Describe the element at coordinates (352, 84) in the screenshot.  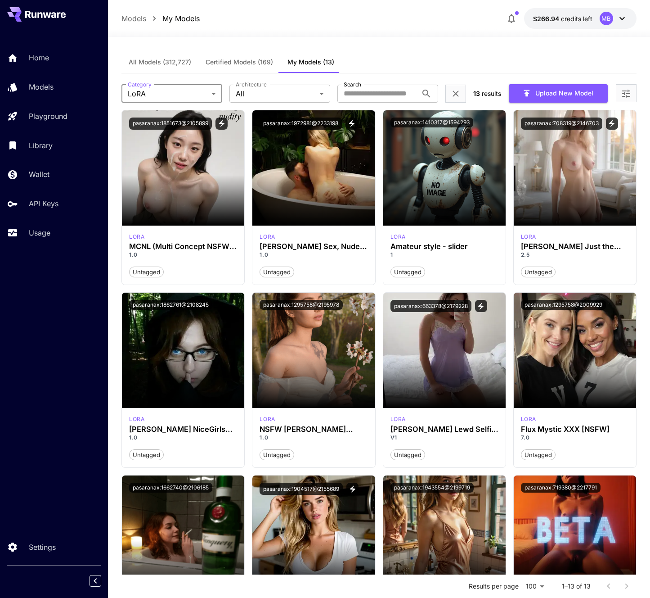
I see `label: Search` at that location.